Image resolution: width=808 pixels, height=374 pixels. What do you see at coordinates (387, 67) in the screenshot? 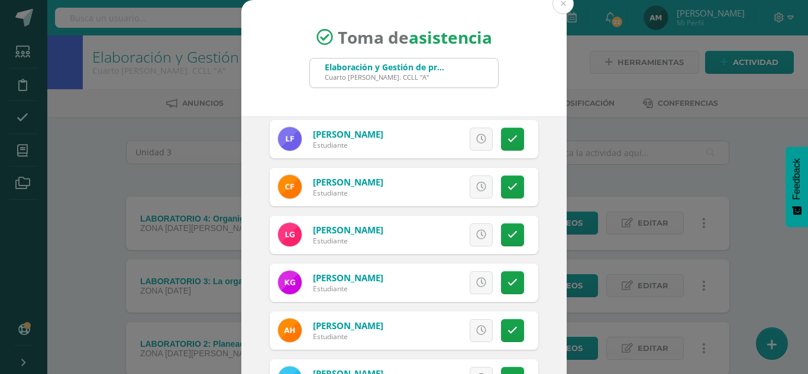
I see `div: Elaboración y Gestión de proyectos` at bounding box center [387, 67].